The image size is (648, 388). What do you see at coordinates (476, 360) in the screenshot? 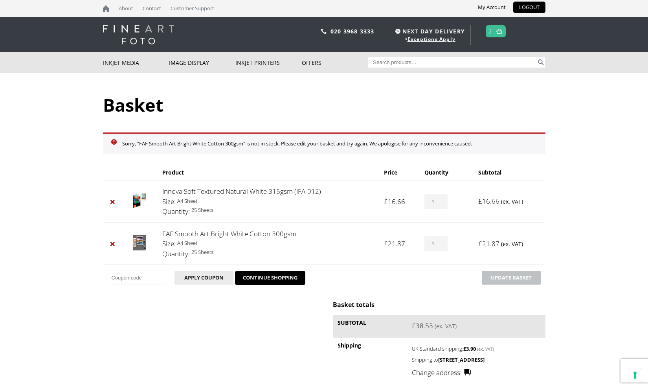
I see `p: Shipping to .` at bounding box center [476, 360].